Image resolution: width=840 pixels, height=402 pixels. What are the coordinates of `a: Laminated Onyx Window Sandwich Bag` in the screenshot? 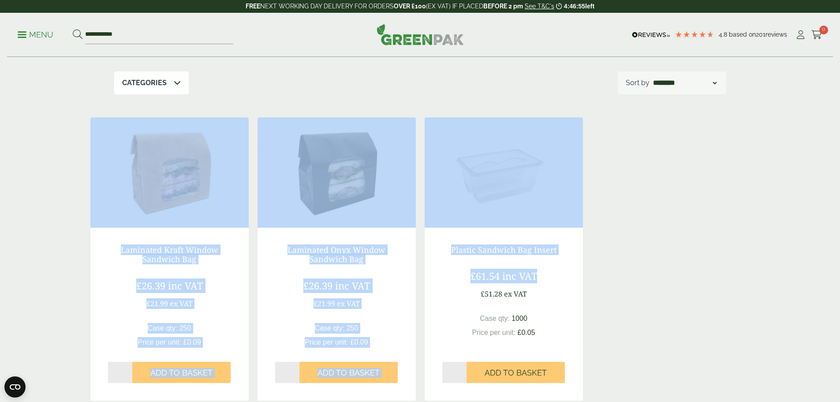 It's located at (337, 255).